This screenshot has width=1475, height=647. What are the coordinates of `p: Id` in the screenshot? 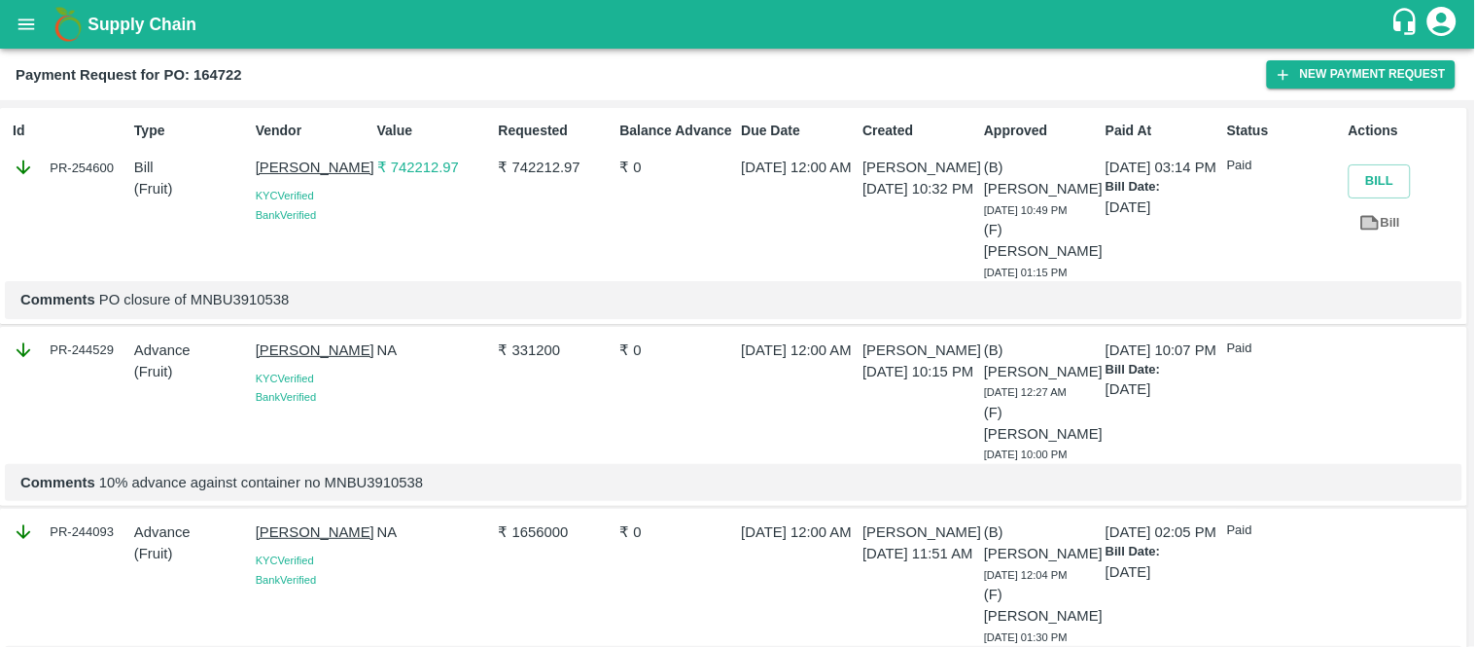 It's located at (69, 130).